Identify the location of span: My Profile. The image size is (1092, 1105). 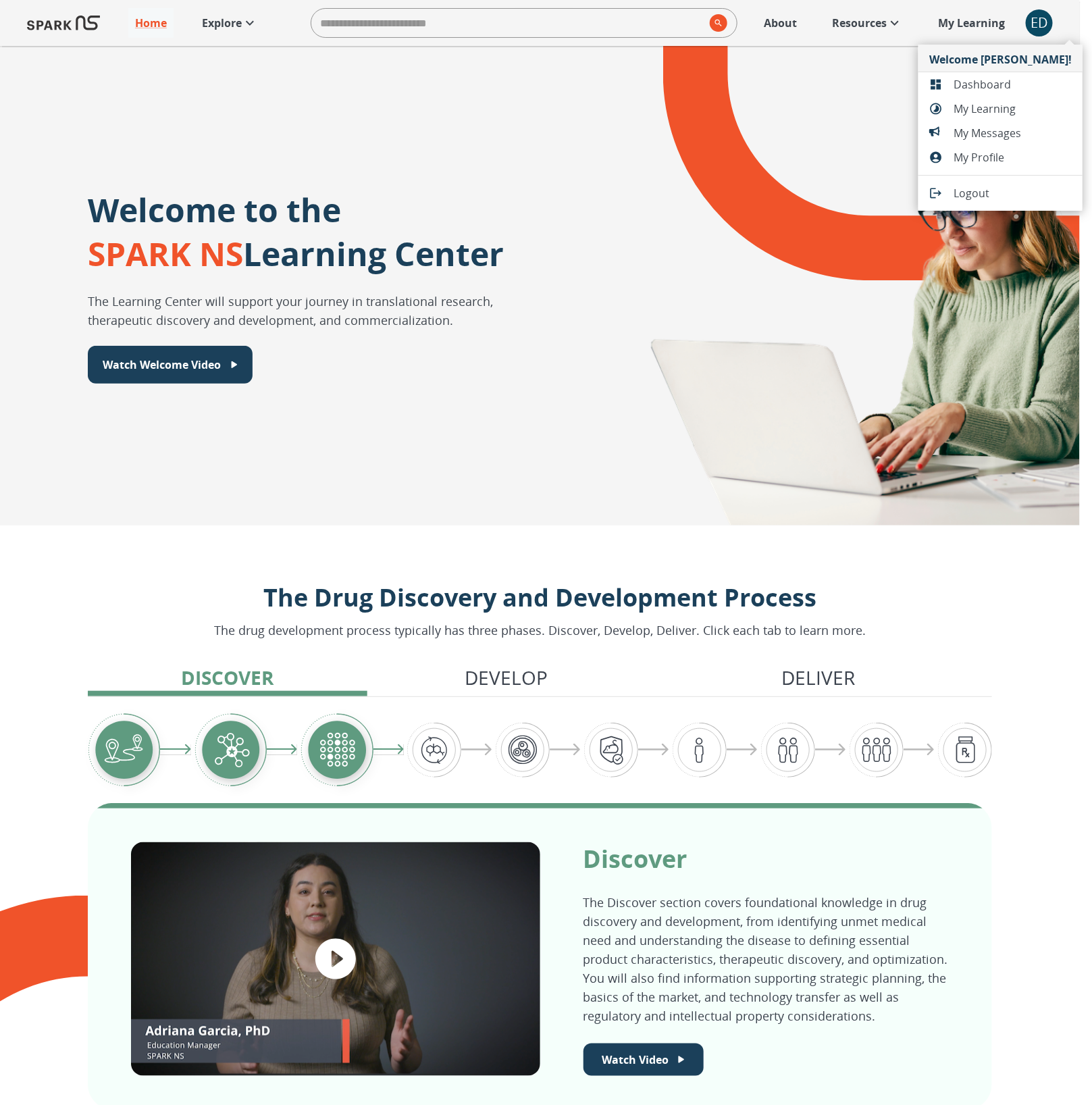
(1012, 157).